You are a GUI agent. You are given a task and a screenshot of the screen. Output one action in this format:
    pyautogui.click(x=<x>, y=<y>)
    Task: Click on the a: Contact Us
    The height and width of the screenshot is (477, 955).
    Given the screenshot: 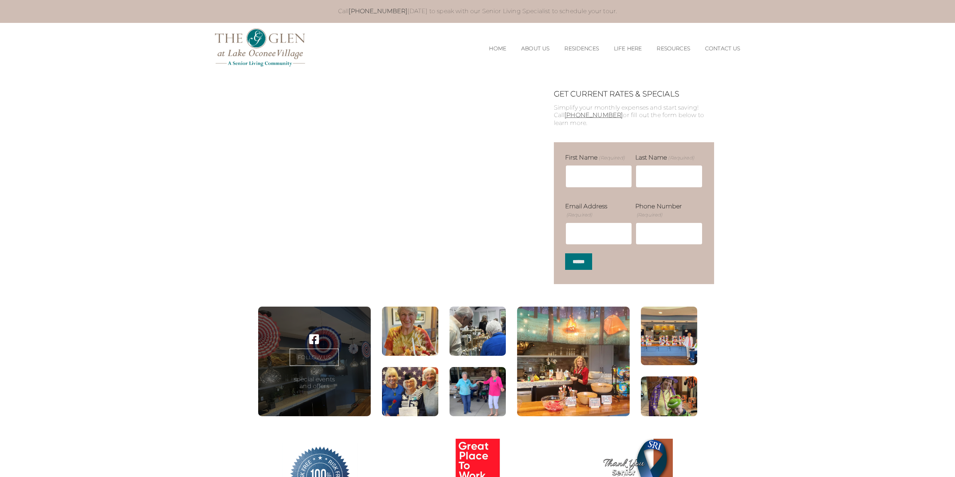 What is the action you would take?
    pyautogui.click(x=723, y=48)
    